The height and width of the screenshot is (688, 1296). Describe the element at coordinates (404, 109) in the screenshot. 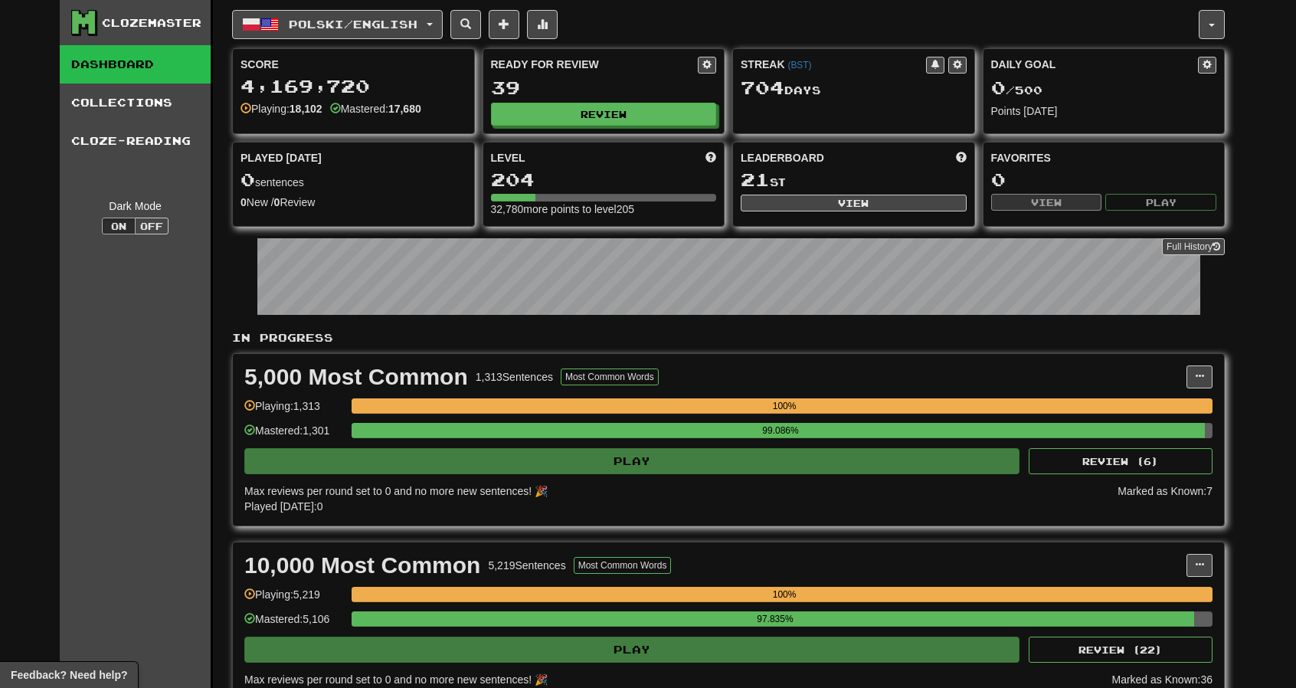

I see `strong: 17,680` at that location.